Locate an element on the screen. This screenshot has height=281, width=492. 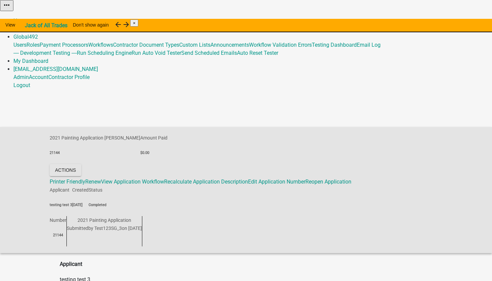
button: Don't show again is located at coordinates (91, 25).